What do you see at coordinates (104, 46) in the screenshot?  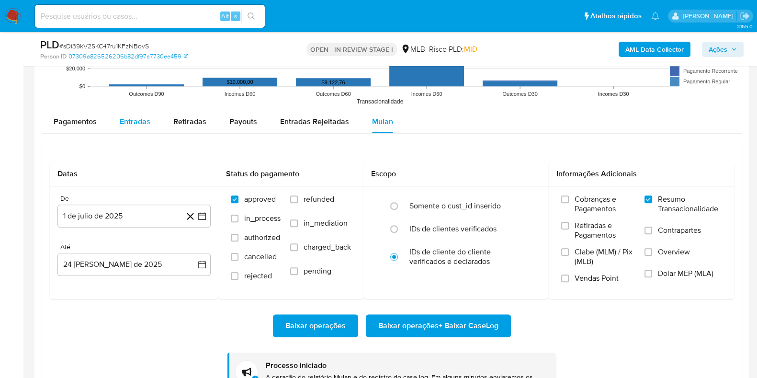 I see `span: # sDi39kV2SKC47ru1KFzNBovS` at bounding box center [104, 46].